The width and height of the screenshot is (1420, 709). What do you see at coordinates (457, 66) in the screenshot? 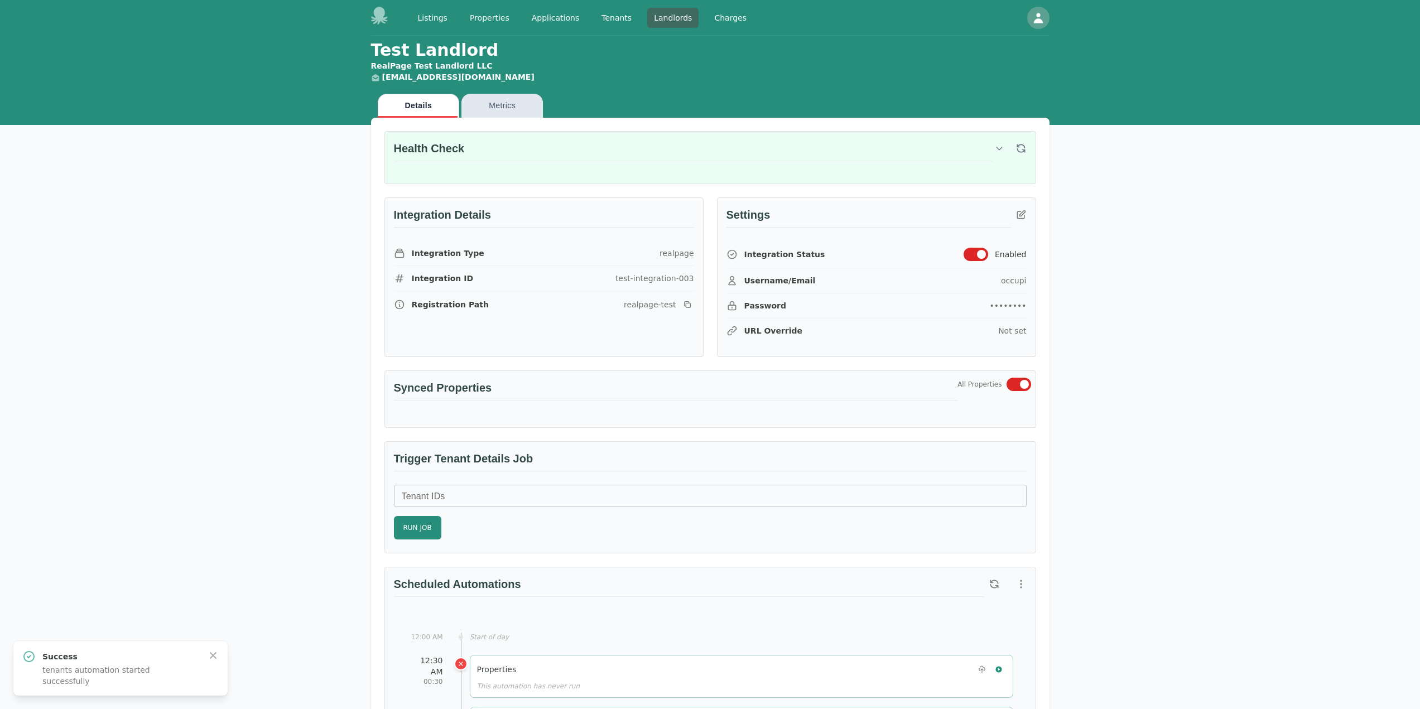
I see `div: RealPage Test Landlord LLC` at bounding box center [457, 66].